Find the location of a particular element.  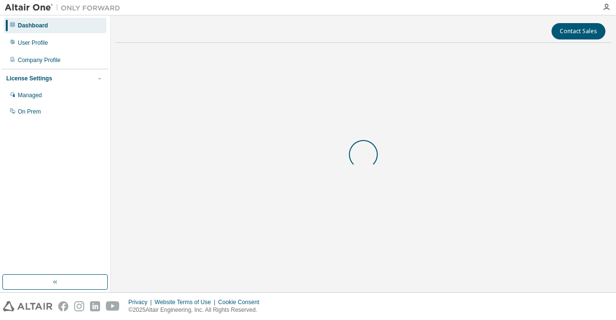

img: facebook.svg is located at coordinates (63, 306).